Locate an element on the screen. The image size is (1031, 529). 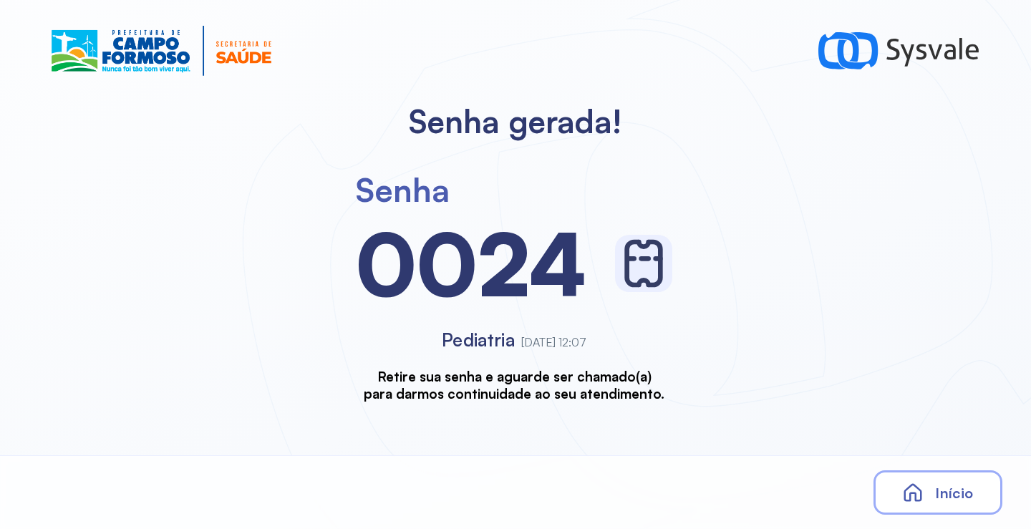
div: 0024 is located at coordinates (471, 264).